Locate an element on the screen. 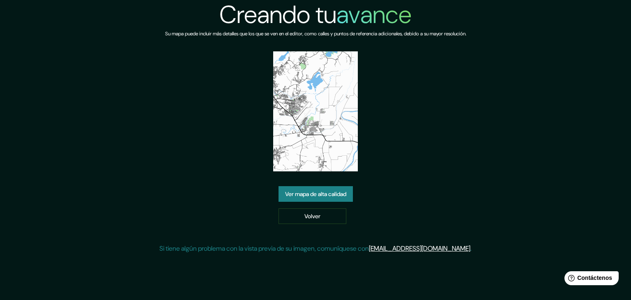 The height and width of the screenshot is (300, 631). font: Contáctenos is located at coordinates (37, 10).